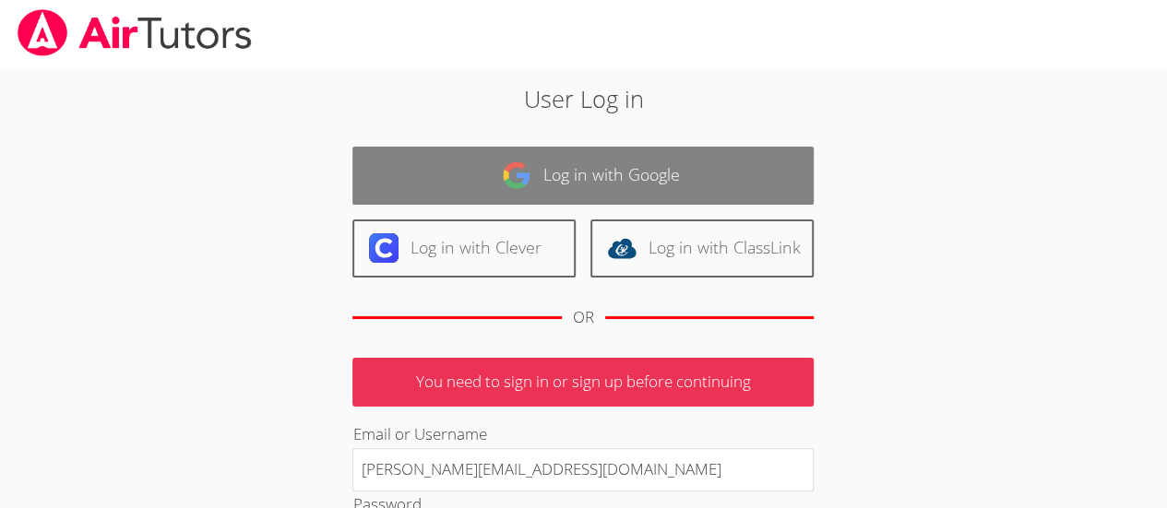 This screenshot has width=1167, height=508. Describe the element at coordinates (384, 248) in the screenshot. I see `img: clever-logo-6eab21bc6e7a338710f1a6ff85c0baf02591cd810cc4098c63d3a4b26e2feb20.svg` at that location.